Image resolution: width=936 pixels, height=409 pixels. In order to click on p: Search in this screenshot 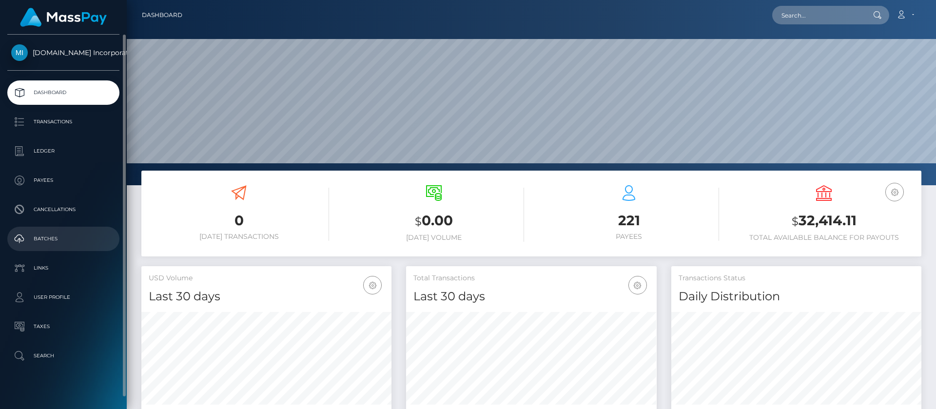, I will do `click(63, 356)`.